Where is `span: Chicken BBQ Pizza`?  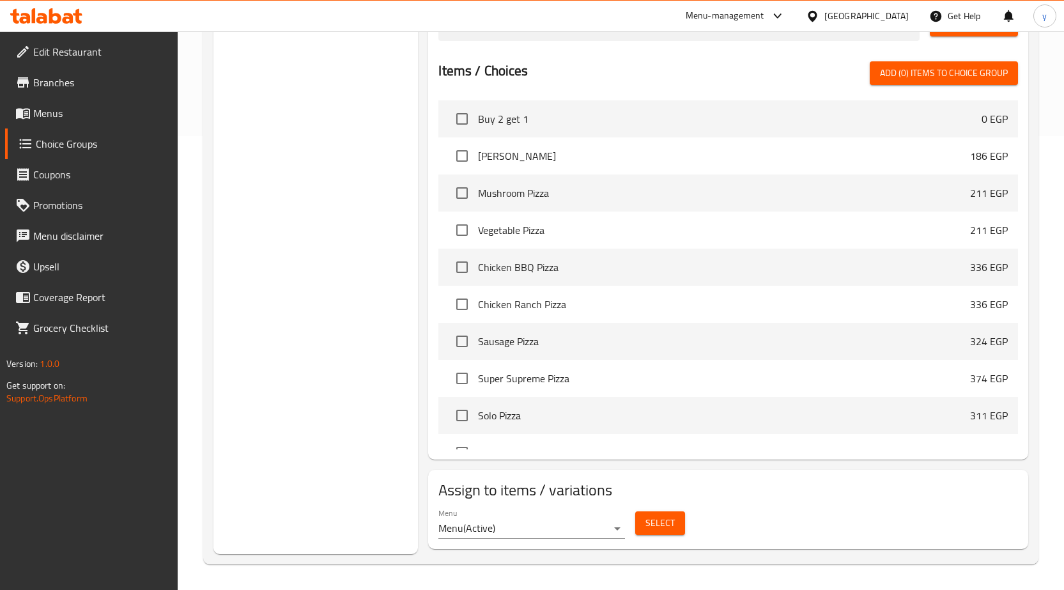 span: Chicken BBQ Pizza is located at coordinates (724, 267).